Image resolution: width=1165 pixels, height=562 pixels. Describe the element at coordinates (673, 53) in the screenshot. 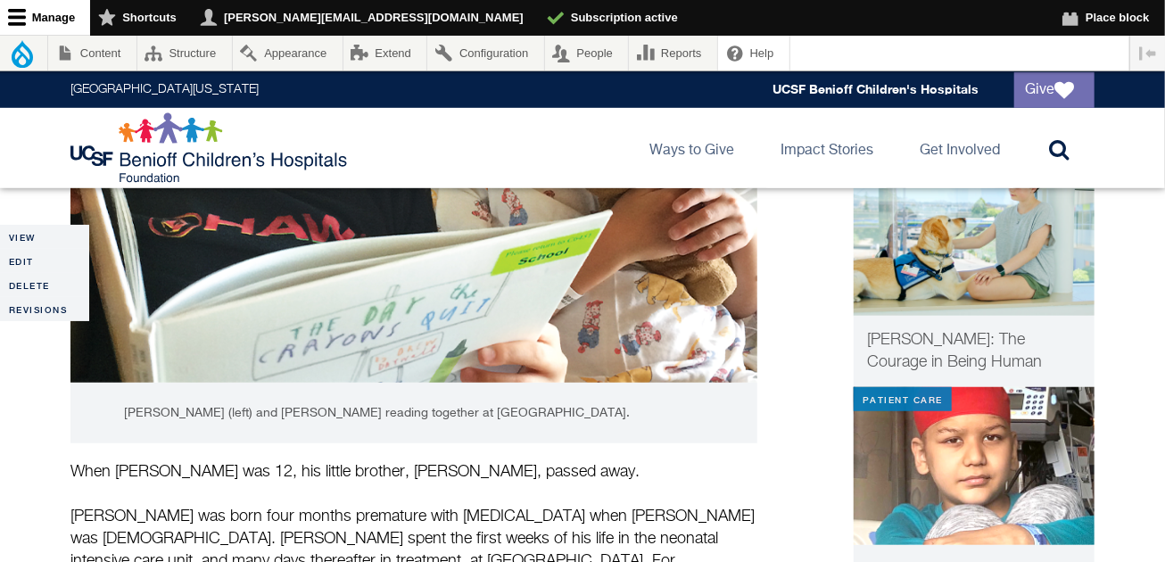

I see `a: Reports` at that location.